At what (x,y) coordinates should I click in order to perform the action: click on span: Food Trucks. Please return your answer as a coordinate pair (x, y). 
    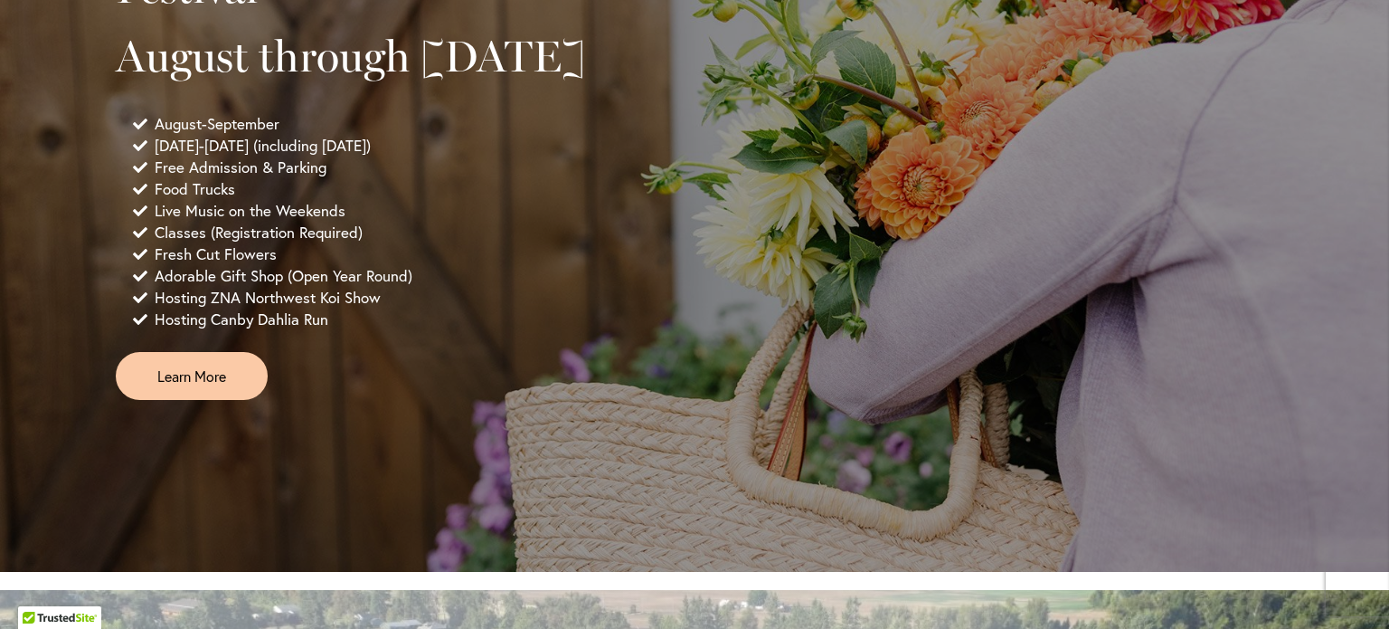
    Looking at the image, I should click on (194, 189).